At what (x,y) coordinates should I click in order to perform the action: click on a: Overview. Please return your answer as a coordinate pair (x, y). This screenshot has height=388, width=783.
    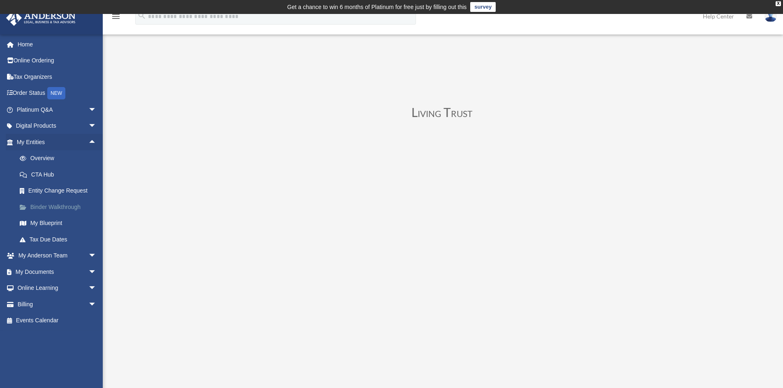
    Looking at the image, I should click on (60, 159).